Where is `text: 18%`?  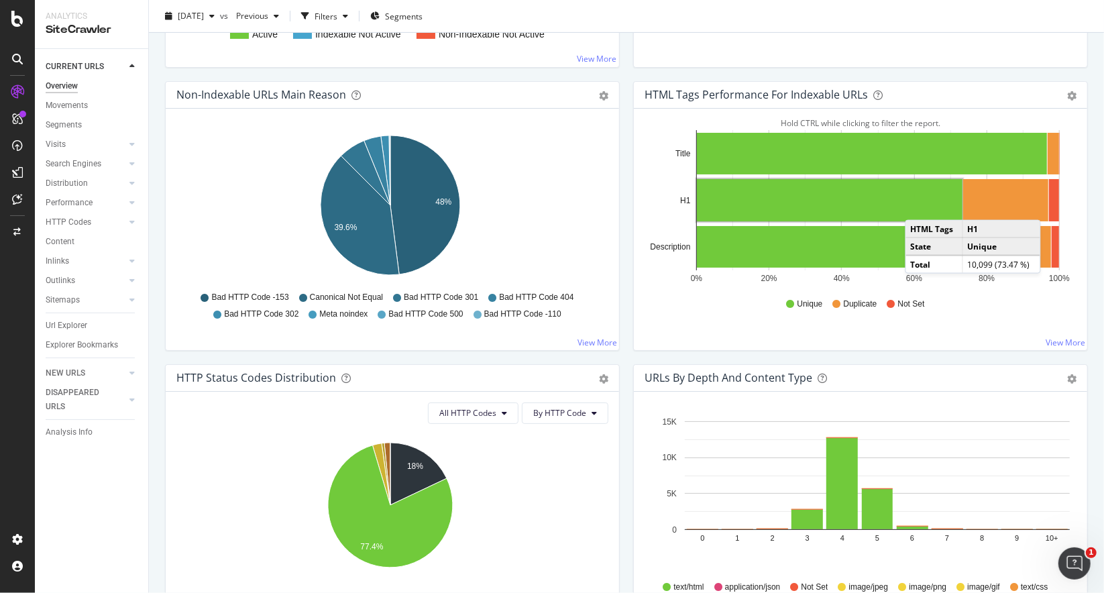
text: 18% is located at coordinates (415, 466).